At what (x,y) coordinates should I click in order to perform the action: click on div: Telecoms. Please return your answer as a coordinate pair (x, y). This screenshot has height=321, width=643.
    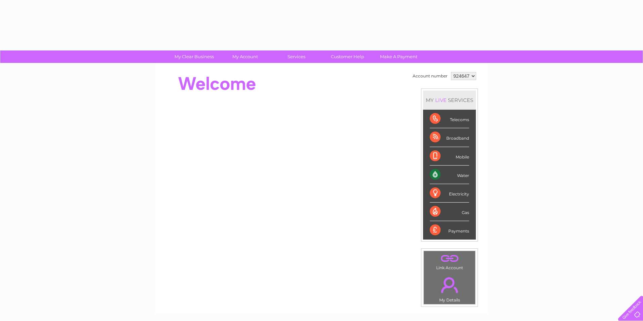
    Looking at the image, I should click on (449, 119).